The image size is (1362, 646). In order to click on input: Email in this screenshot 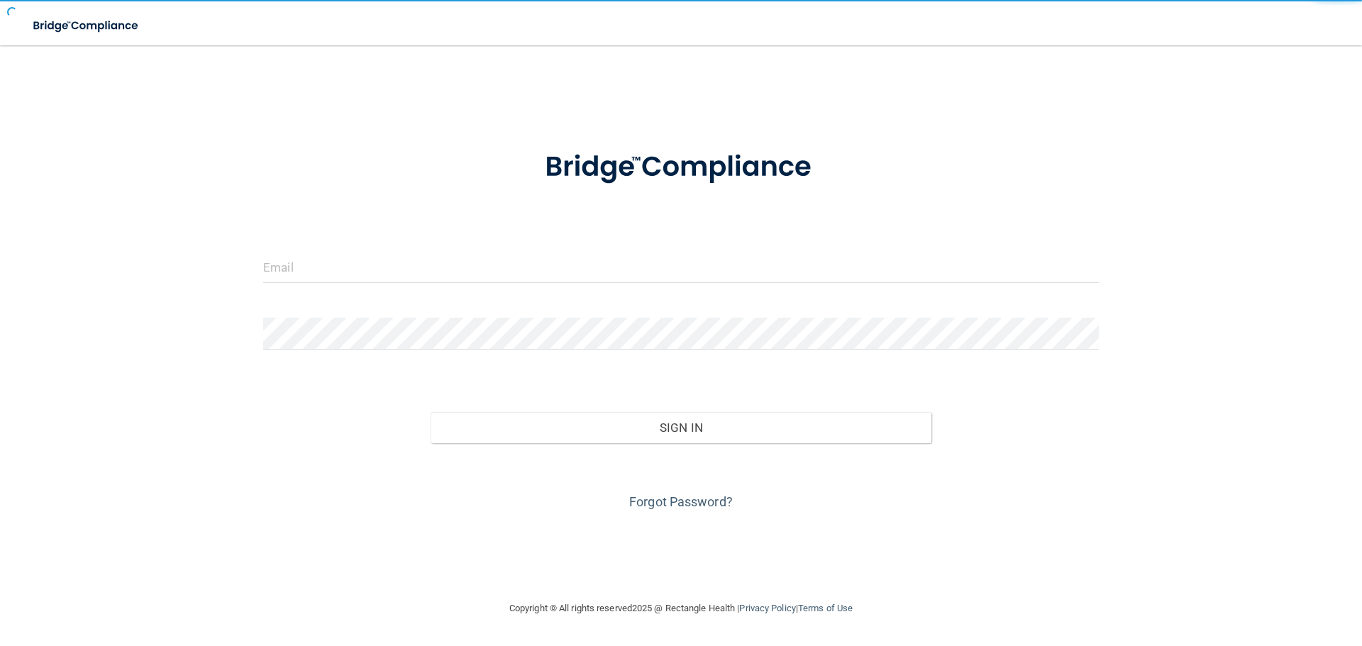, I will do `click(681, 267)`.